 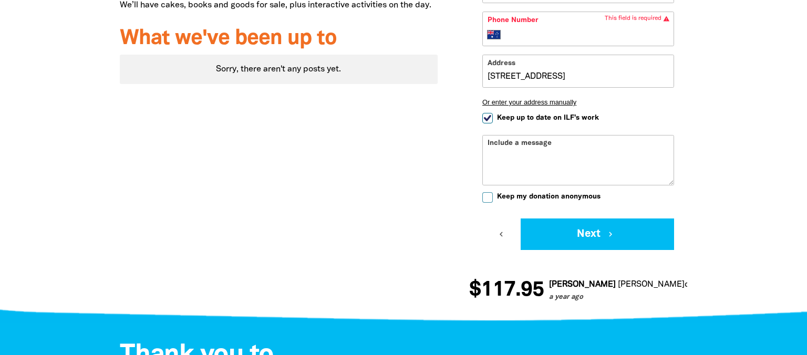 What do you see at coordinates (548, 196) in the screenshot?
I see `span: Keep my donation anonymous` at bounding box center [548, 196].